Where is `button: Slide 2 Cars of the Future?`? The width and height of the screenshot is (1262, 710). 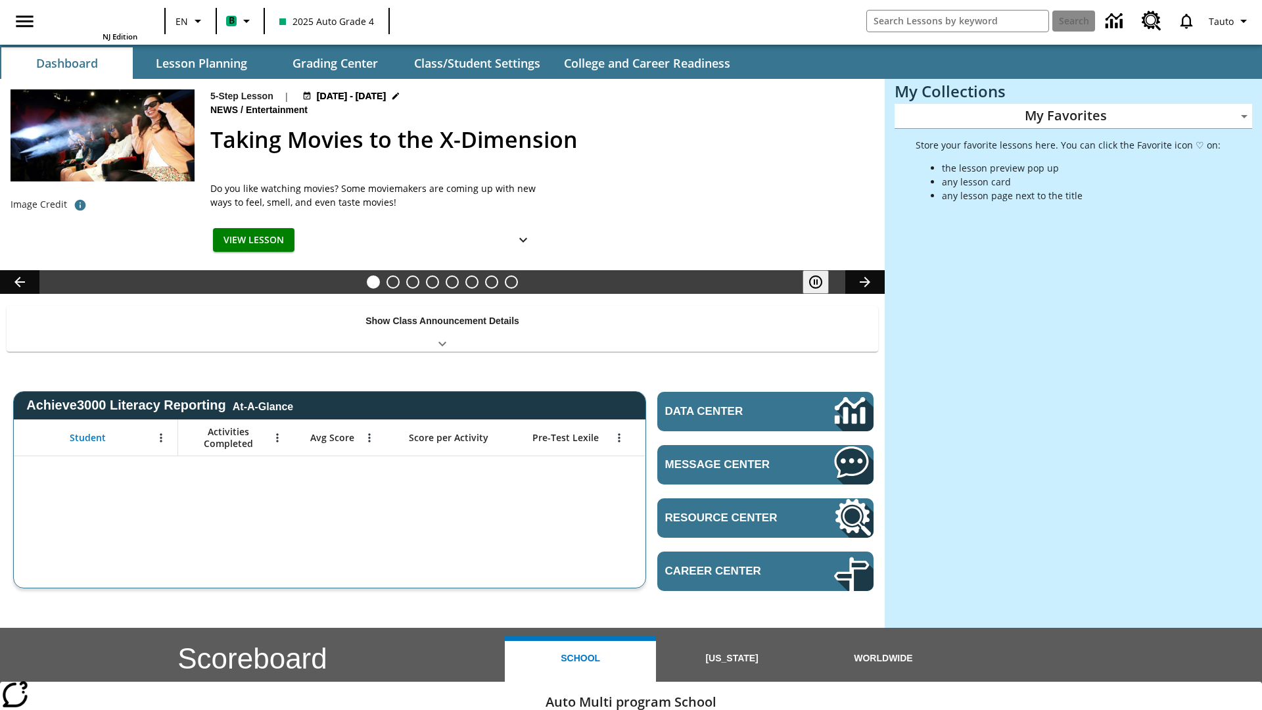 button: Slide 2 Cars of the Future? is located at coordinates (393, 282).